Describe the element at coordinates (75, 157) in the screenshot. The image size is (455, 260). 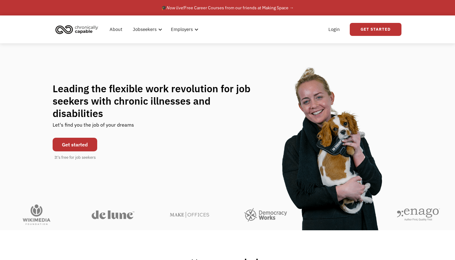
I see `div: It's free for job seekers` at that location.